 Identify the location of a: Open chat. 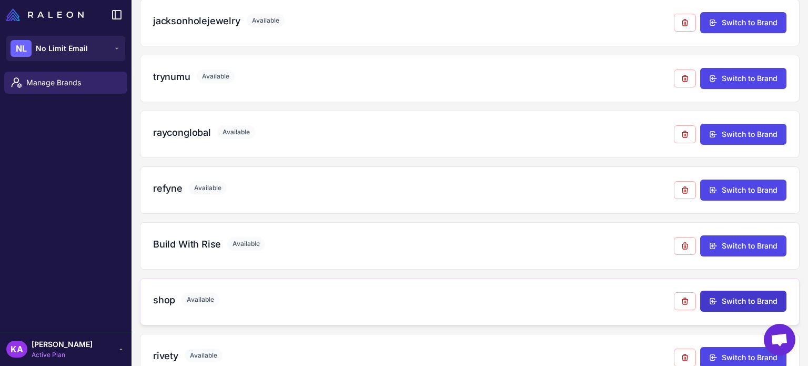
(780, 339).